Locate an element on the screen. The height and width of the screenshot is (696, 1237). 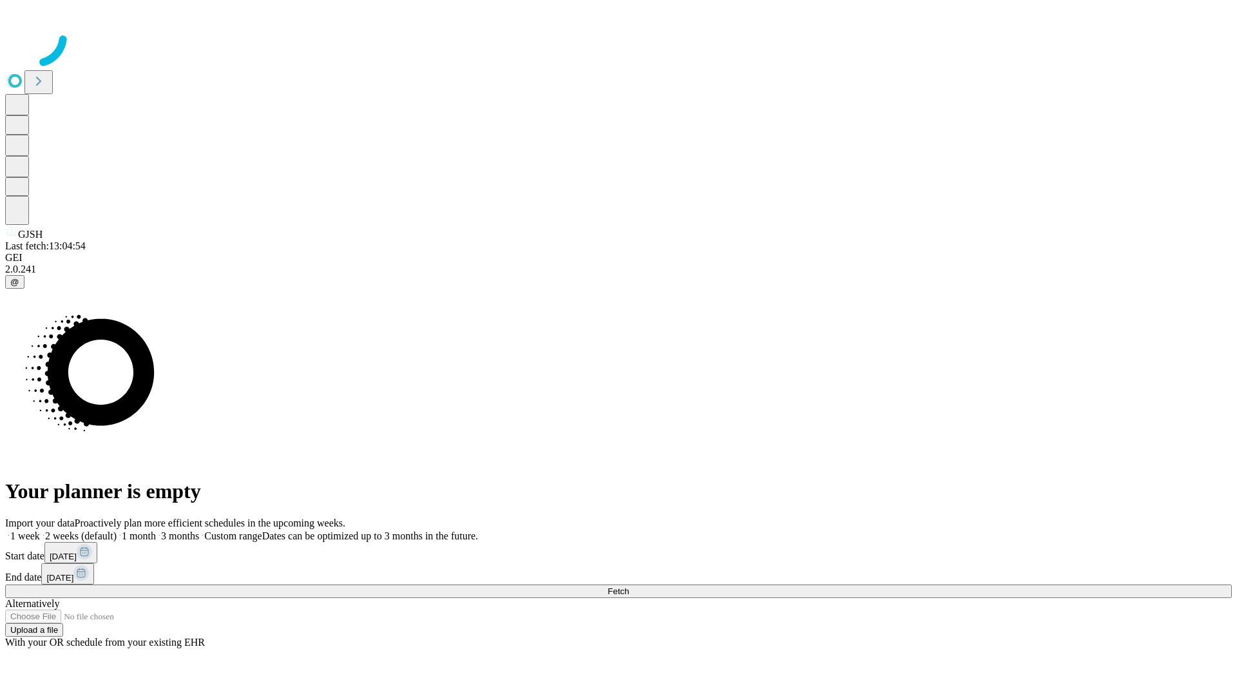
span: Dates can be optimized up to 3 months in the future. is located at coordinates (370, 535).